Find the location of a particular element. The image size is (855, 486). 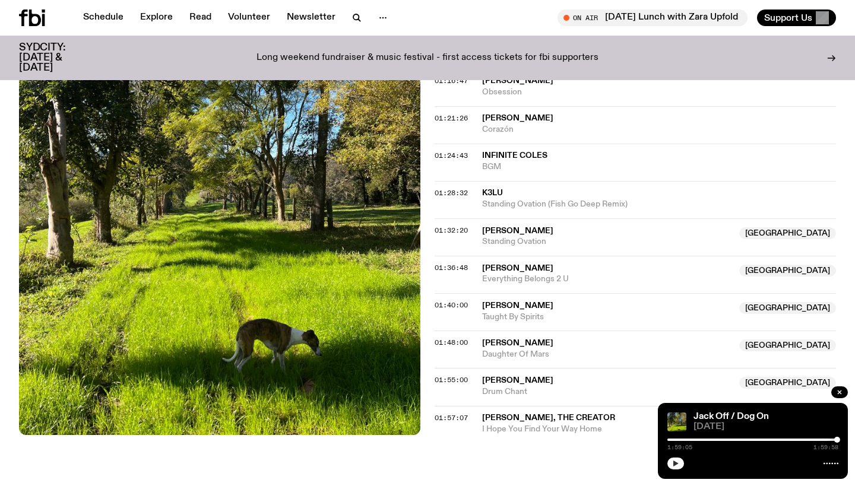

p: Long weekend fundraiser & music festival - first access tickets for fbi supporters is located at coordinates (427, 58).